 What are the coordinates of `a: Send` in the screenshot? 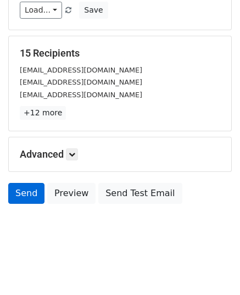 It's located at (26, 194).